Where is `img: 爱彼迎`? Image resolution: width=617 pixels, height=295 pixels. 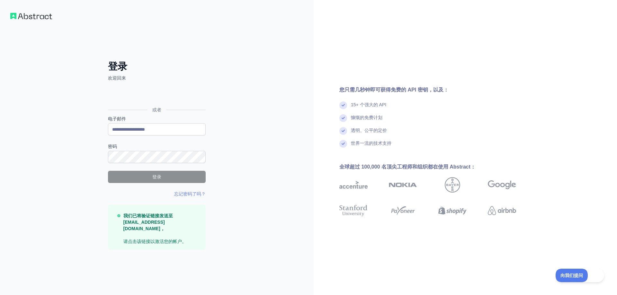 img: 爱彼迎 is located at coordinates (502, 211).